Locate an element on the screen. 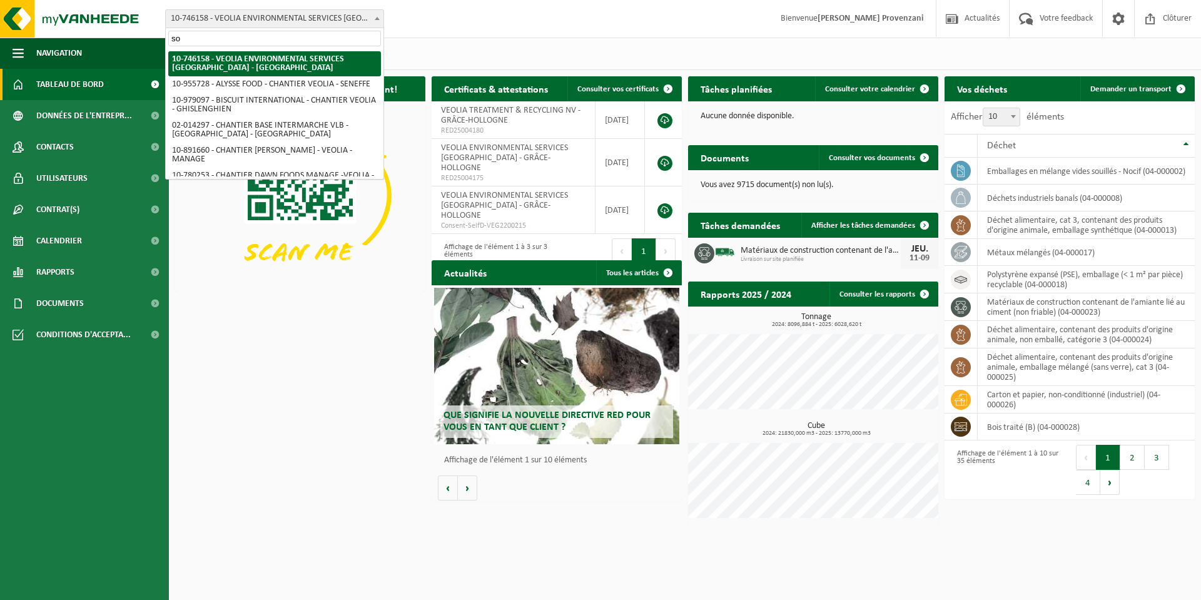 The image size is (1201, 600). div: Affichage de l'élément 1 à 3 sur 3 éléments is located at coordinates (494, 251).